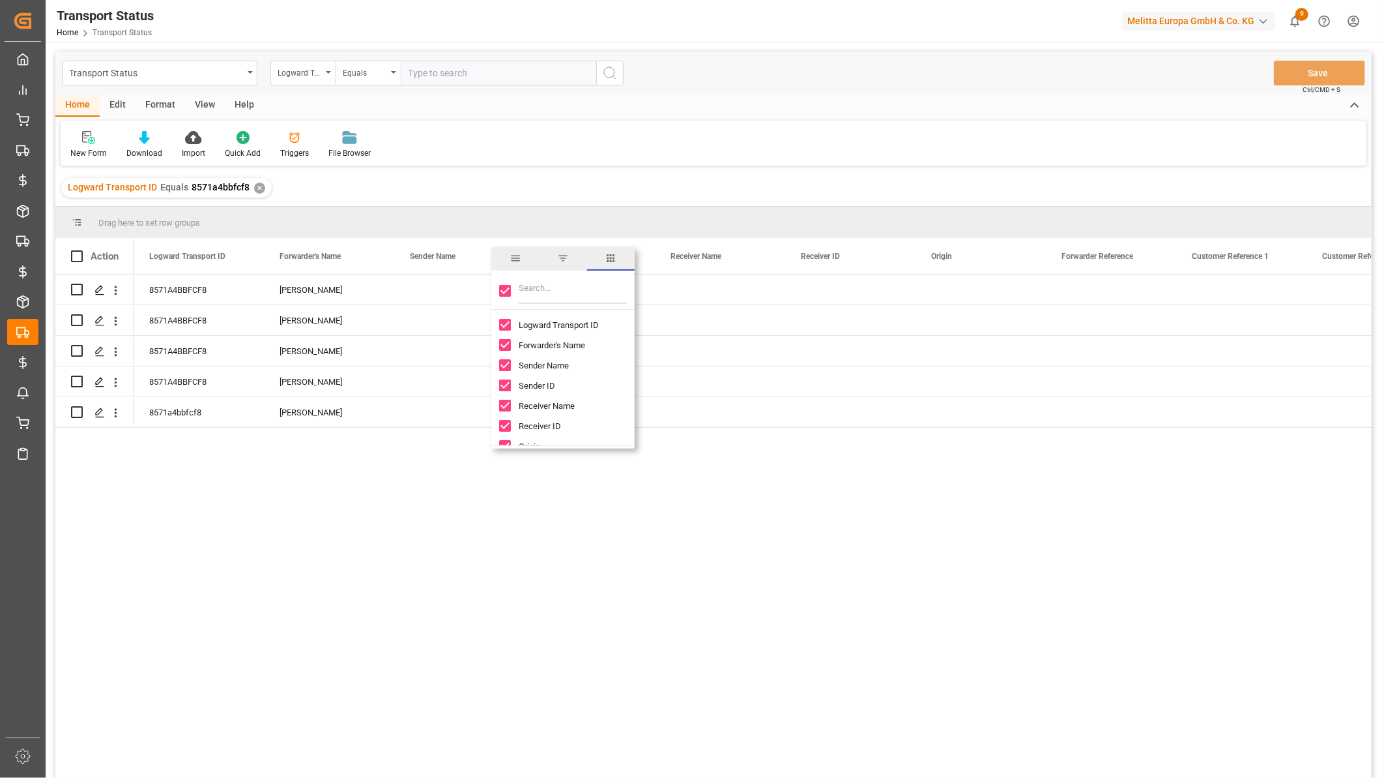 This screenshot has width=1384, height=778. What do you see at coordinates (571, 345) in the screenshot?
I see `div: Forwarder's Name column toggle visibility (visible)` at bounding box center [571, 345].